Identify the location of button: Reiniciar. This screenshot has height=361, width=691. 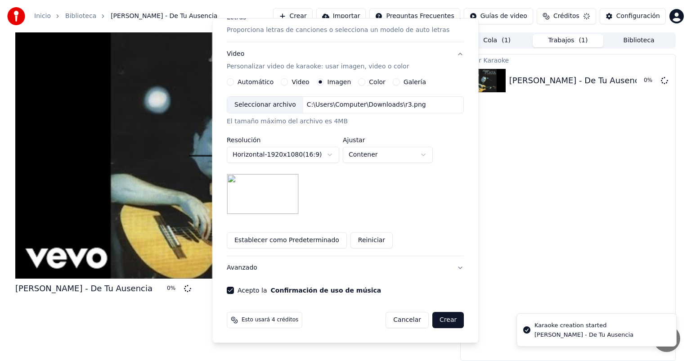
(372, 240).